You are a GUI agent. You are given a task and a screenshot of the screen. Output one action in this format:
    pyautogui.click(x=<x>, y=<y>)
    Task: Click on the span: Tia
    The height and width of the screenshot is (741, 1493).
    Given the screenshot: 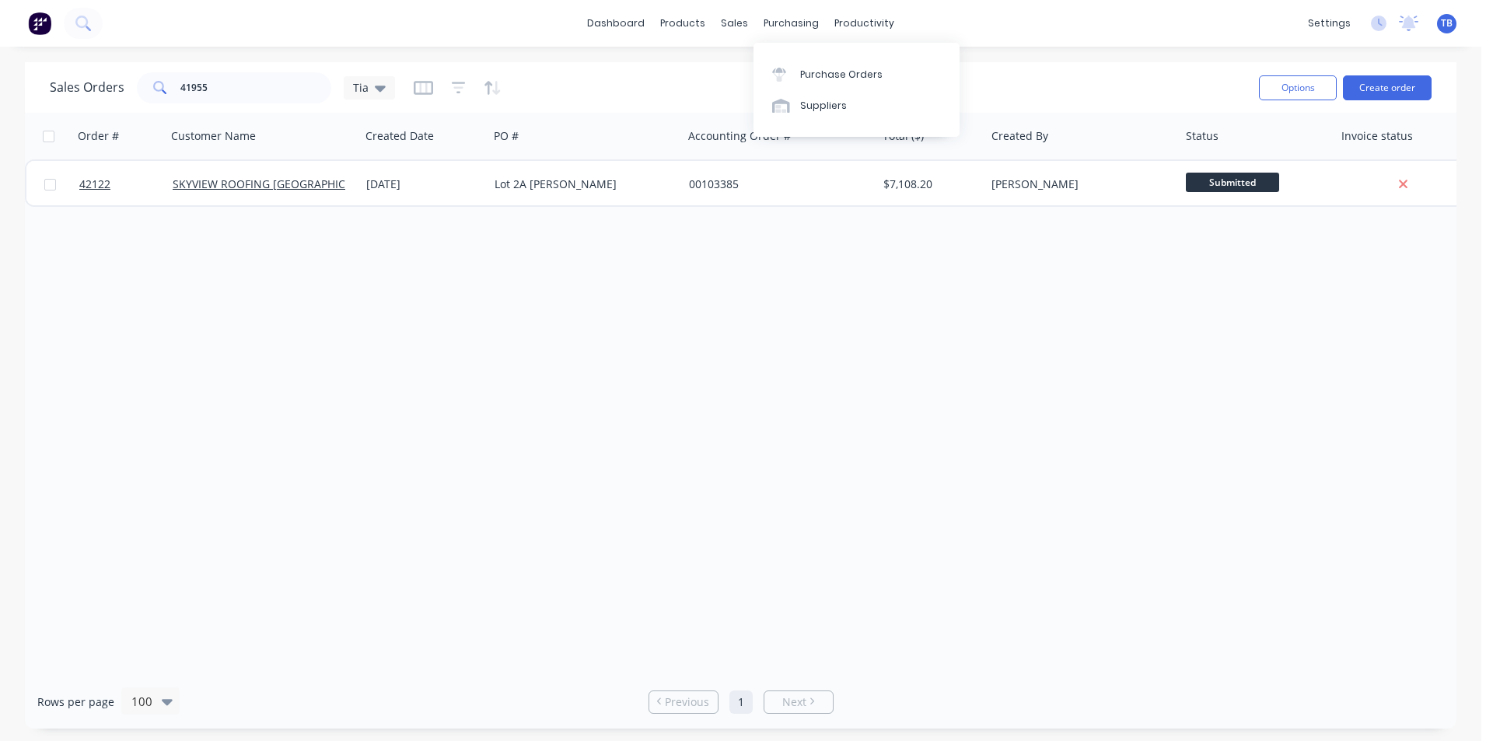 What is the action you would take?
    pyautogui.click(x=361, y=87)
    